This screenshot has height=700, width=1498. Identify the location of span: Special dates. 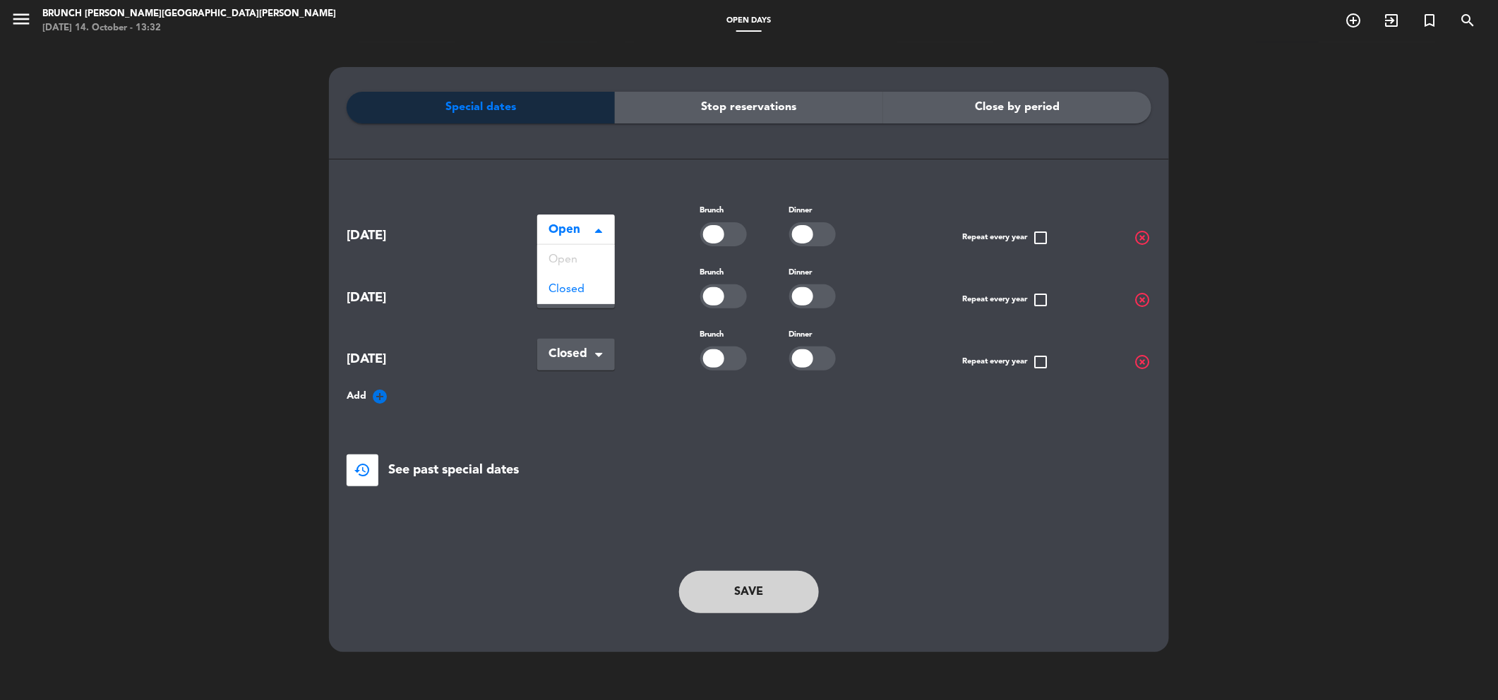
(481, 107).